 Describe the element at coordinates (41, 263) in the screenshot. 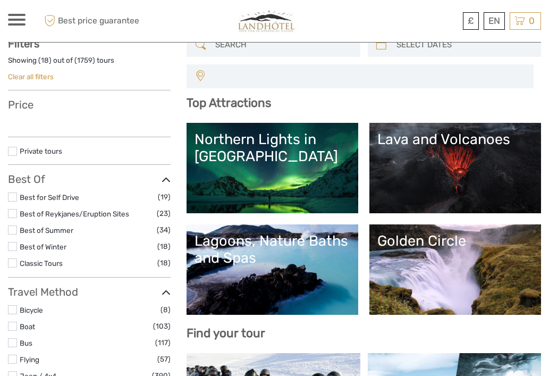

I see `a: Classic Tours` at that location.